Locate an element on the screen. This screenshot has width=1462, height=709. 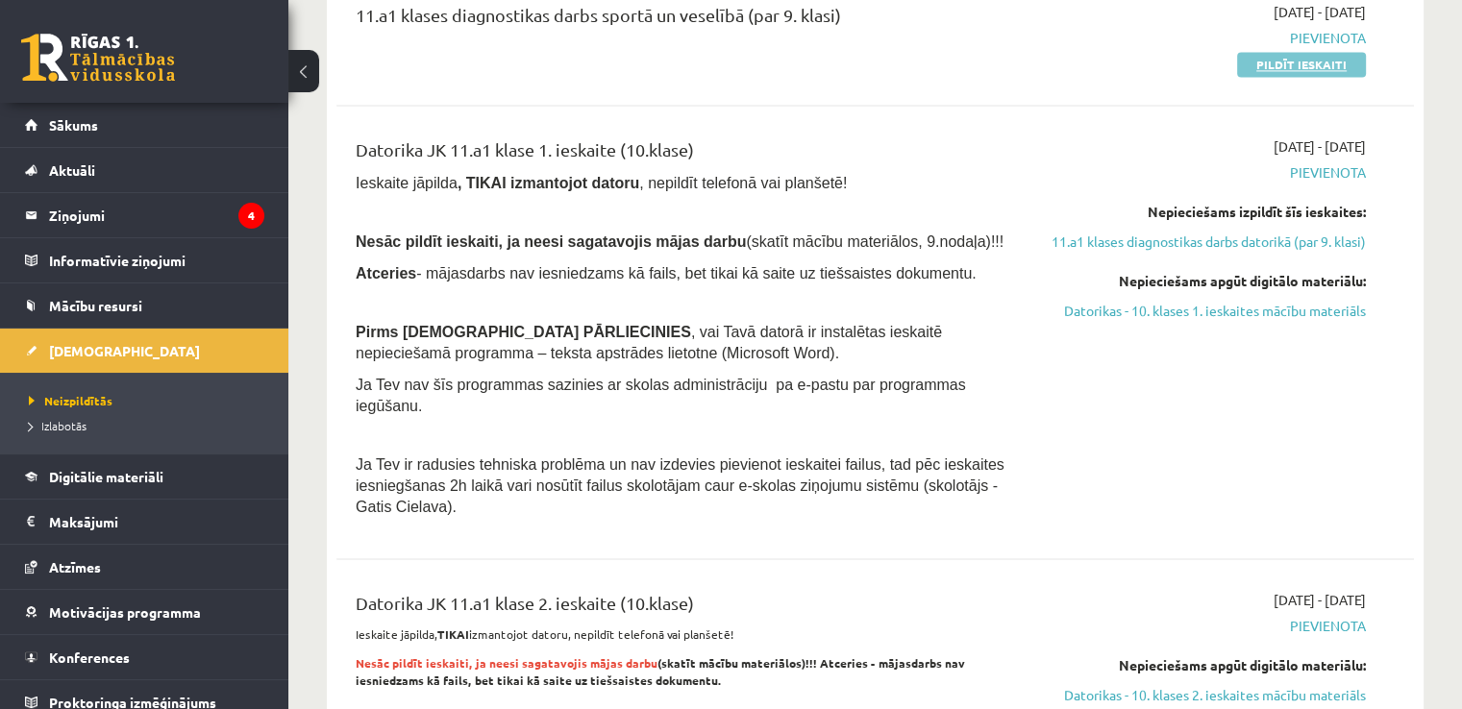
a: Digitālie materiāli is located at coordinates (144, 477).